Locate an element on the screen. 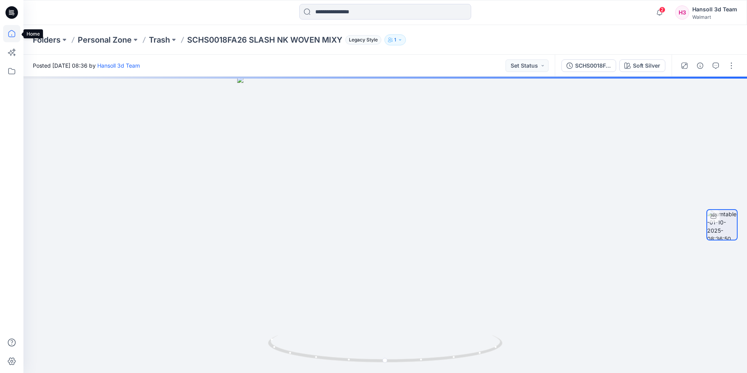 The image size is (747, 373). div: Hansoll 3d Team is located at coordinates (715, 9).